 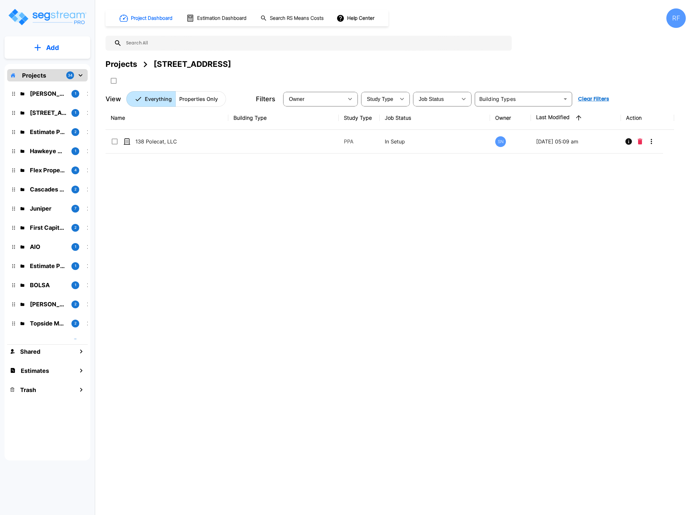 I want to click on p: Filters, so click(x=265, y=99).